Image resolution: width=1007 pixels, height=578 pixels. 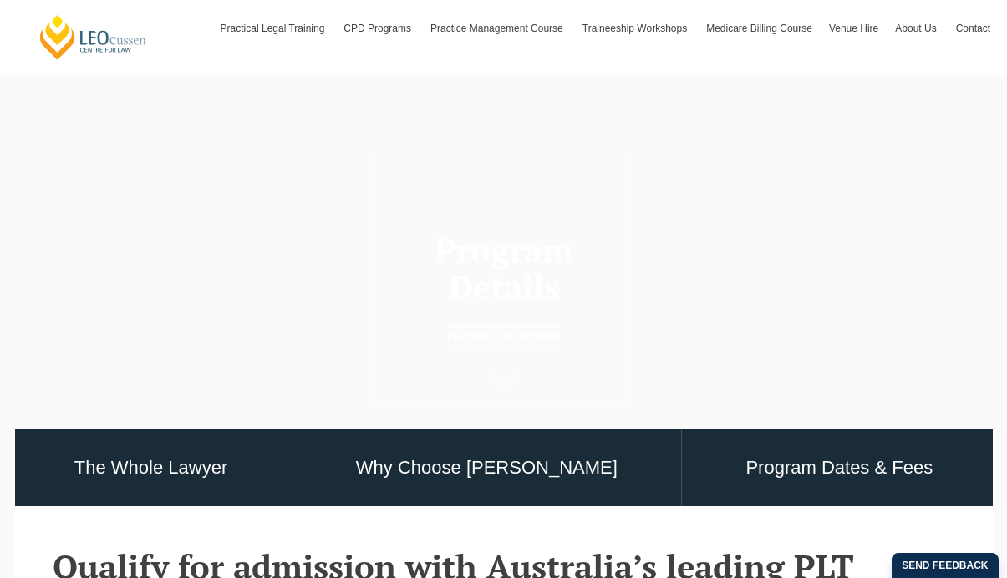 What do you see at coordinates (759, 28) in the screenshot?
I see `a: Medicare Billing Course` at bounding box center [759, 28].